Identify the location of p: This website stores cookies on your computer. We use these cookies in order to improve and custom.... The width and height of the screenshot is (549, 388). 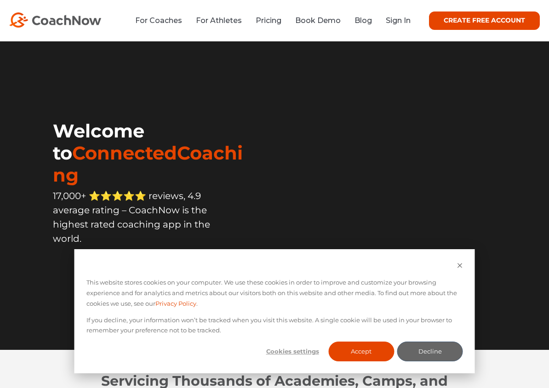
(274, 293).